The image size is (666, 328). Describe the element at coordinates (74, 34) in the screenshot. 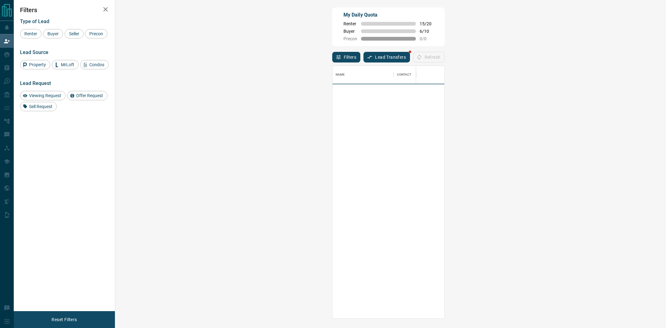

I see `span: Seller` at that location.